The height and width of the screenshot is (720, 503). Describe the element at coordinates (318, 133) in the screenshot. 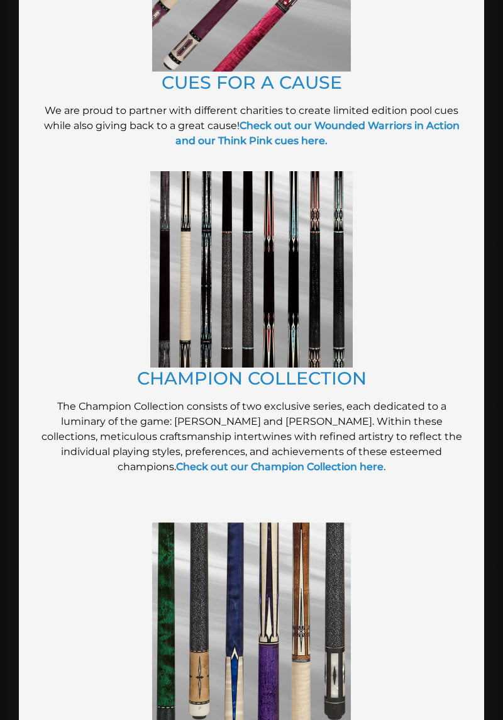

I see `a: Check out our Wounded Warriors in Action and our Think Pink cues here.` at that location.